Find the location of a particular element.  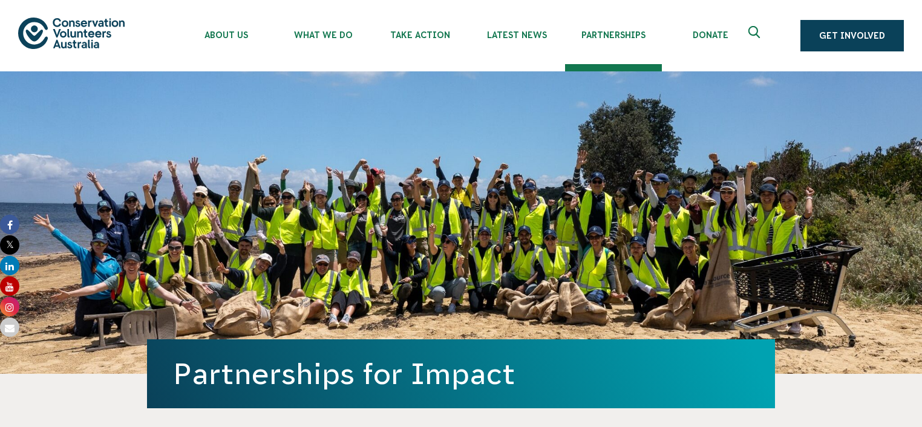

span: Take Action is located at coordinates (420, 35).